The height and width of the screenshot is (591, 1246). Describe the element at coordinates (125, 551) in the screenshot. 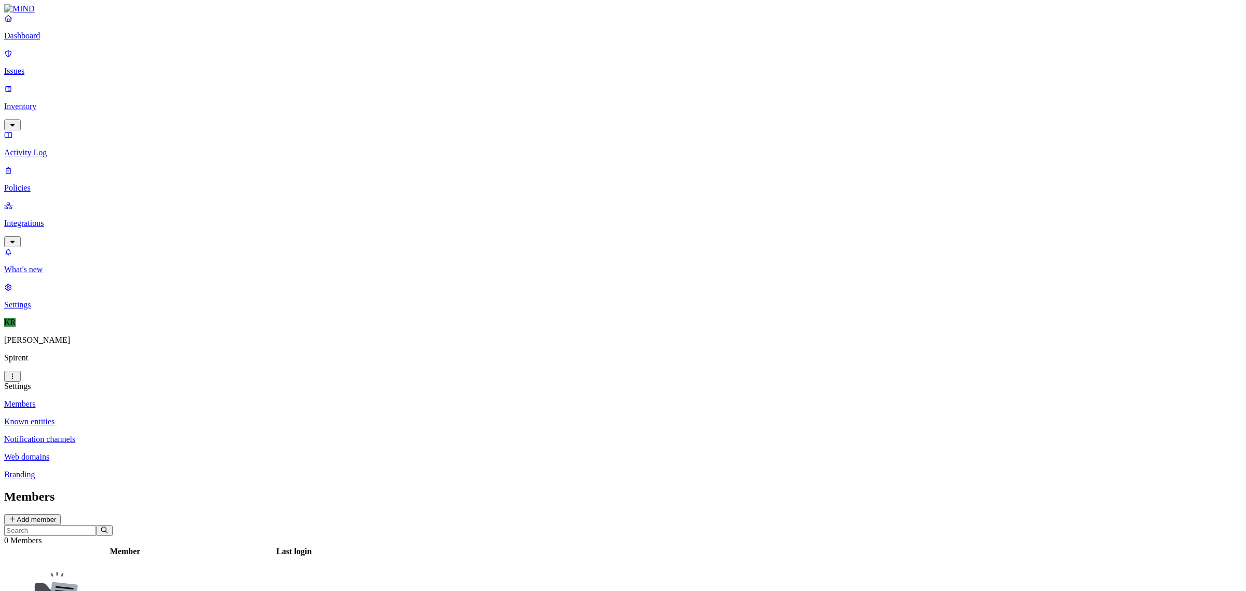

I see `div: Member` at that location.